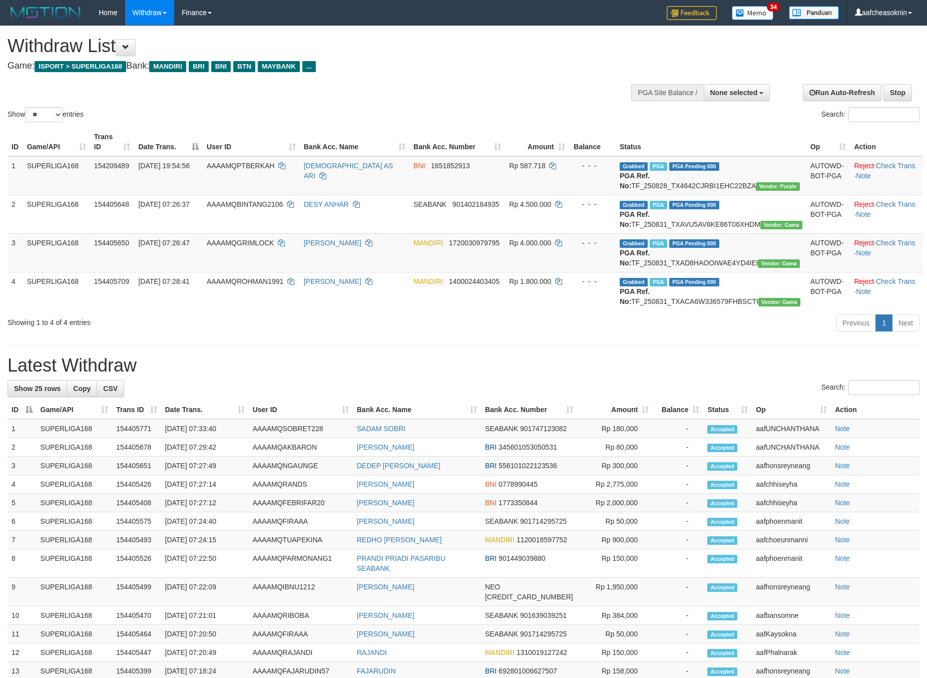 This screenshot has width=927, height=678. What do you see at coordinates (711, 214) in the screenshot?
I see `td: TF_250831_TXAVU5AV8KE86T06XHDM` at bounding box center [711, 214].